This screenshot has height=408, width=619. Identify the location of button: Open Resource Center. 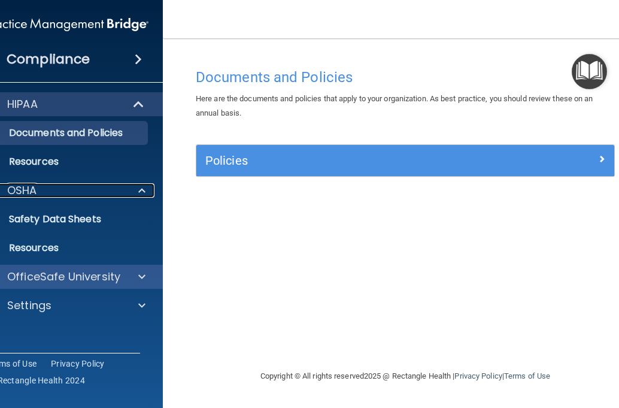
(589, 71).